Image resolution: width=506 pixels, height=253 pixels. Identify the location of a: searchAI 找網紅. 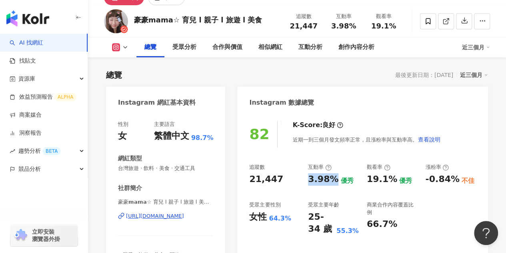
(26, 43).